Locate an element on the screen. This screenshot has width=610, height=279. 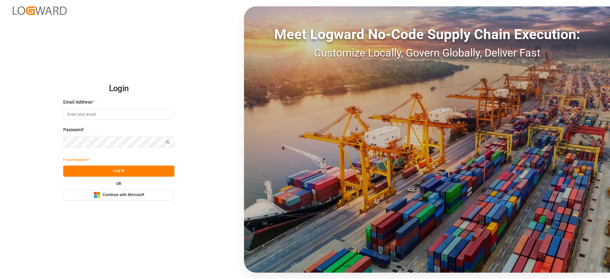
span: Password is located at coordinates (73, 130).